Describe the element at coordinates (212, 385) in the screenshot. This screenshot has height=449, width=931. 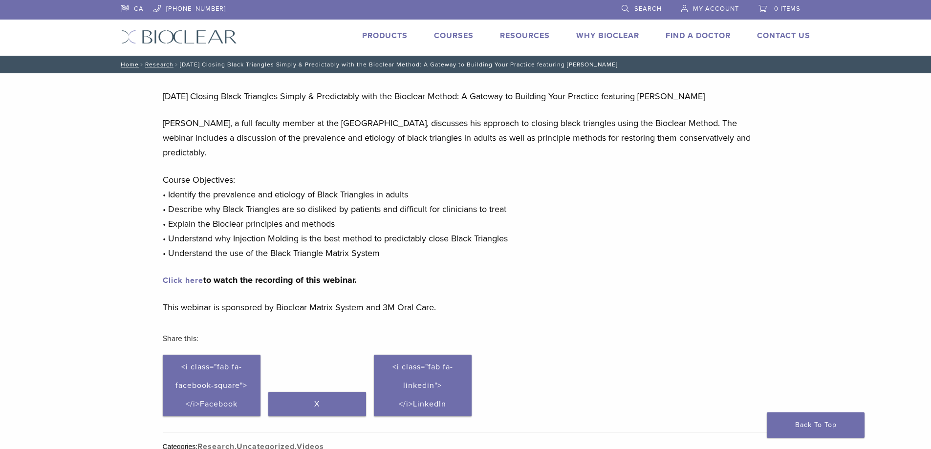
I see `a: <i class="fab fa-facebook-square"></i>Facebook` at that location.